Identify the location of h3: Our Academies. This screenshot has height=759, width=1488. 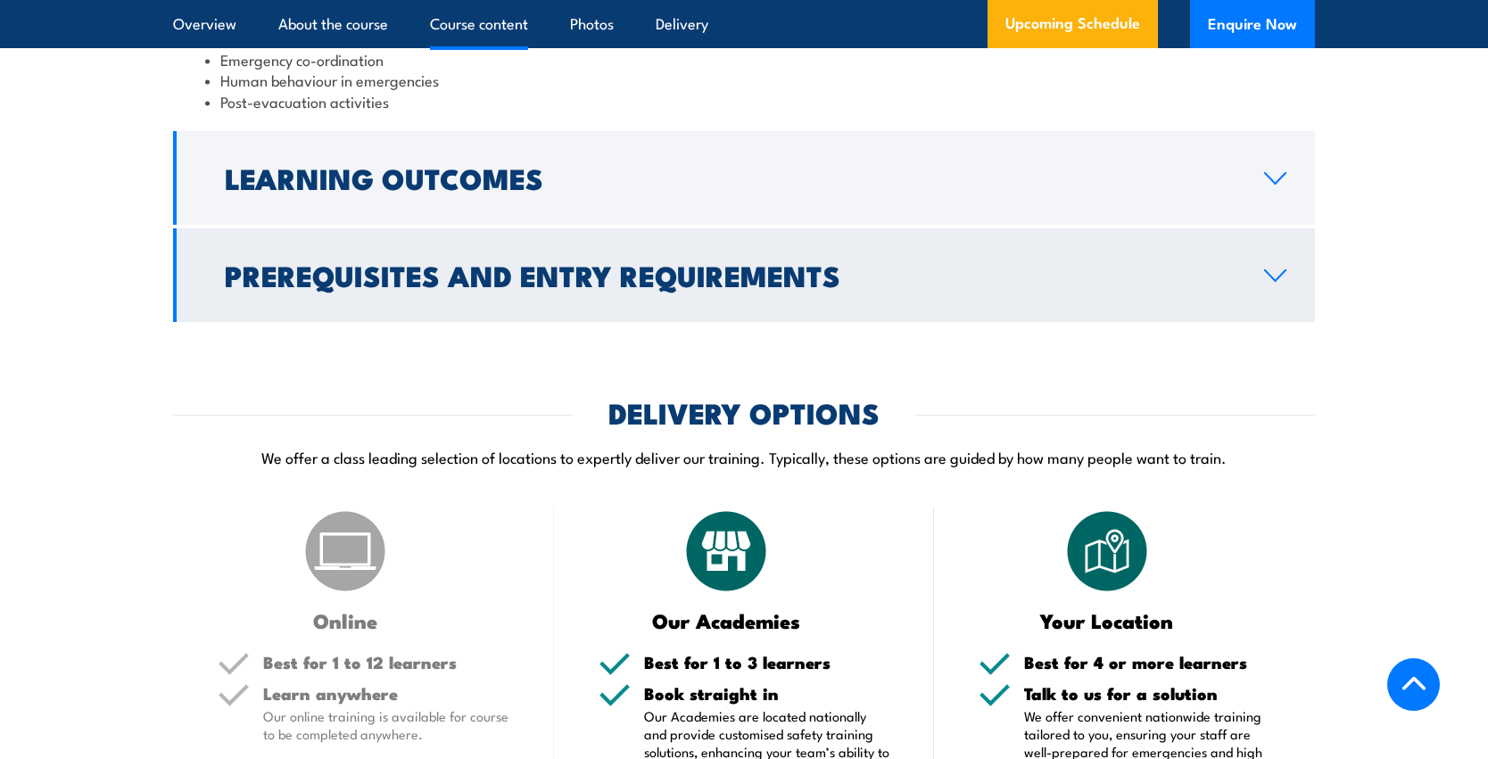
(726, 620).